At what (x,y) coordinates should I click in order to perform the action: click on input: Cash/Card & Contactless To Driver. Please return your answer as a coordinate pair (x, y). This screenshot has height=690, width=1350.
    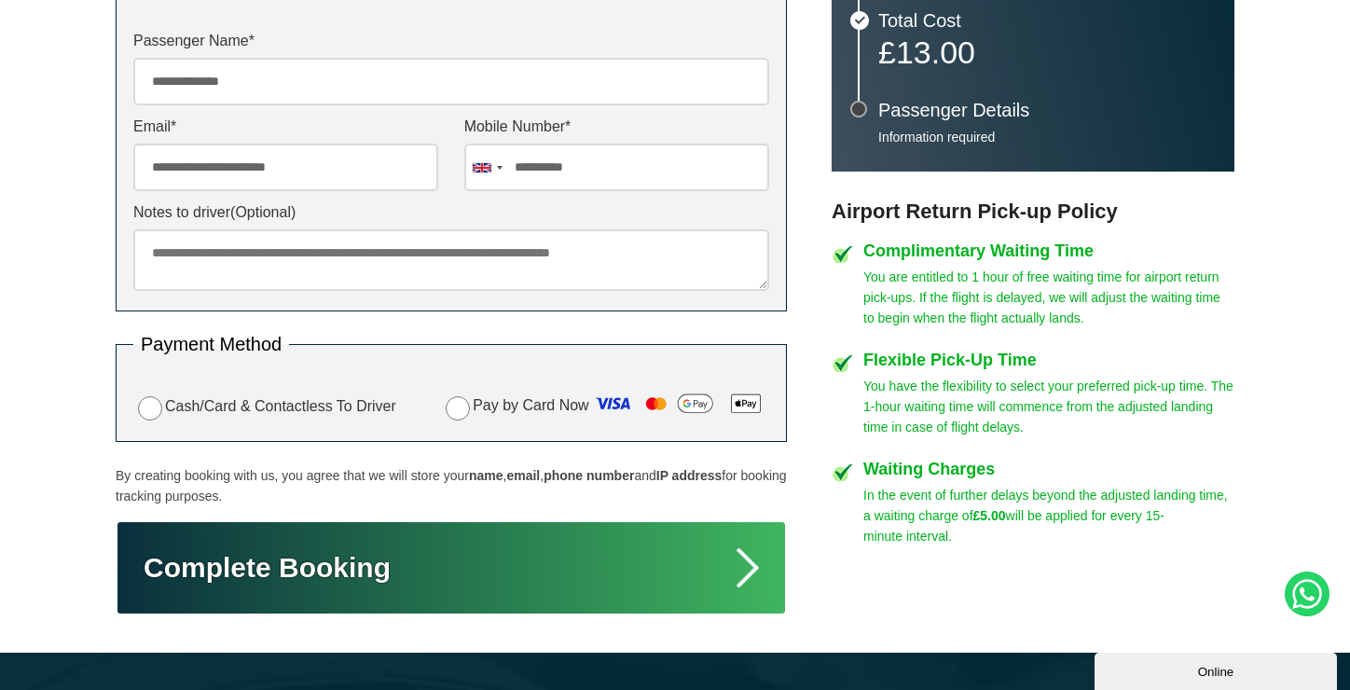
    Looking at the image, I should click on (150, 408).